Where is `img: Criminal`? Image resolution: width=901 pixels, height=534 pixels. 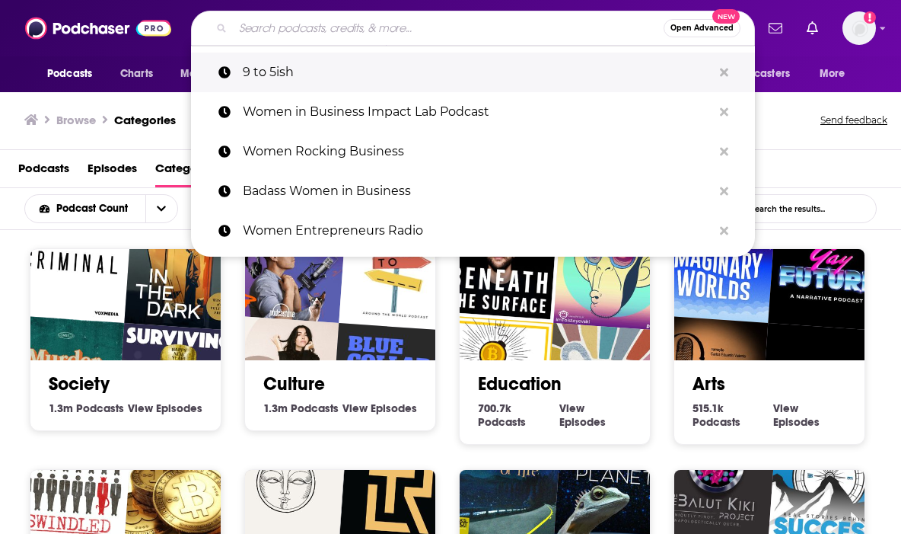 img: Criminal is located at coordinates (72, 262).